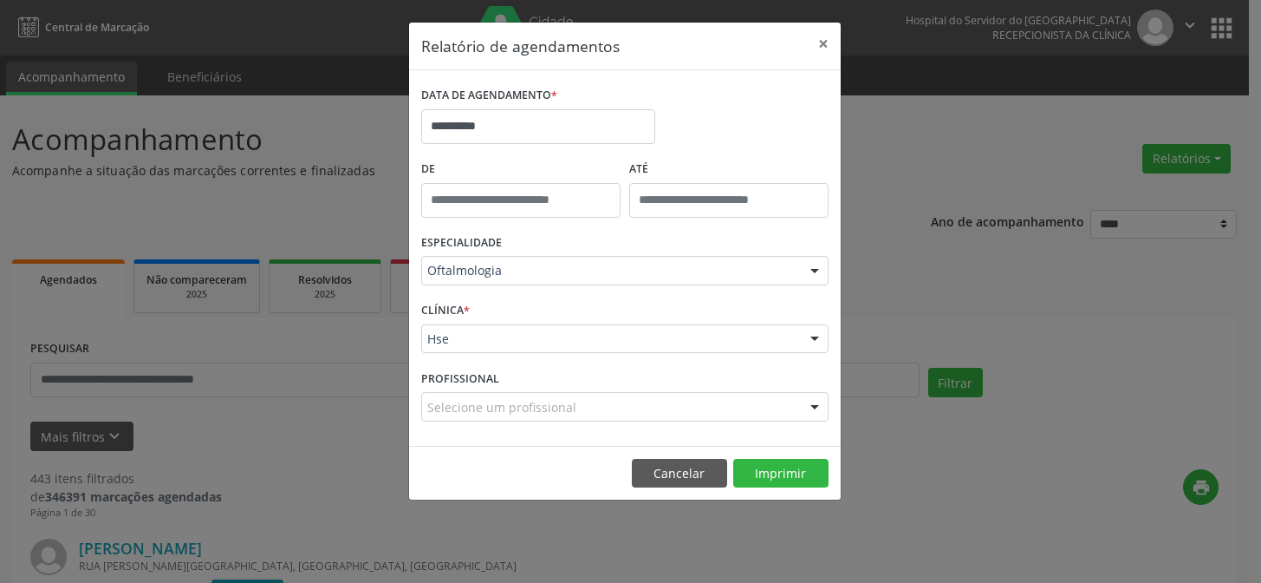 This screenshot has height=583, width=1261. I want to click on label: PROFISSIONAL, so click(460, 378).